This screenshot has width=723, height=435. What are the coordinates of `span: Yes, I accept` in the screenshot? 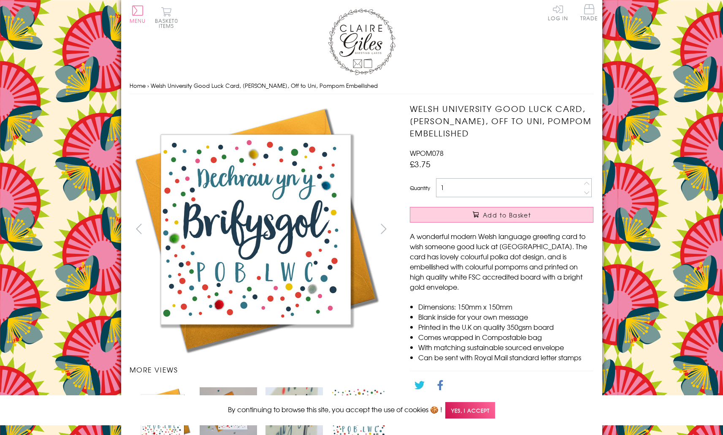 It's located at (470, 410).